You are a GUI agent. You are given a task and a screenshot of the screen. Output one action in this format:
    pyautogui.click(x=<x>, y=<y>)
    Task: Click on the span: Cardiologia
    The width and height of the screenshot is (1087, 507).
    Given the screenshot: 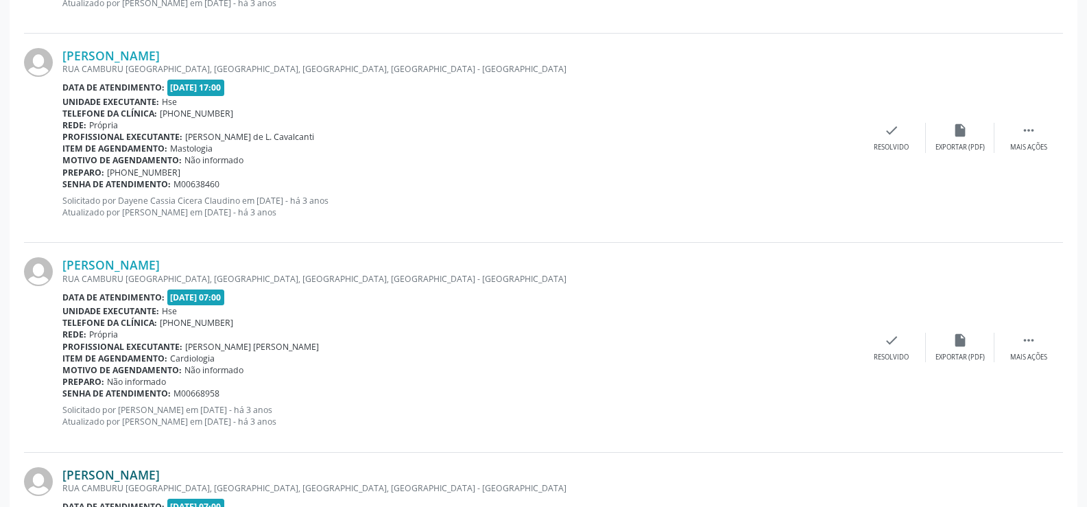 What is the action you would take?
    pyautogui.click(x=192, y=358)
    